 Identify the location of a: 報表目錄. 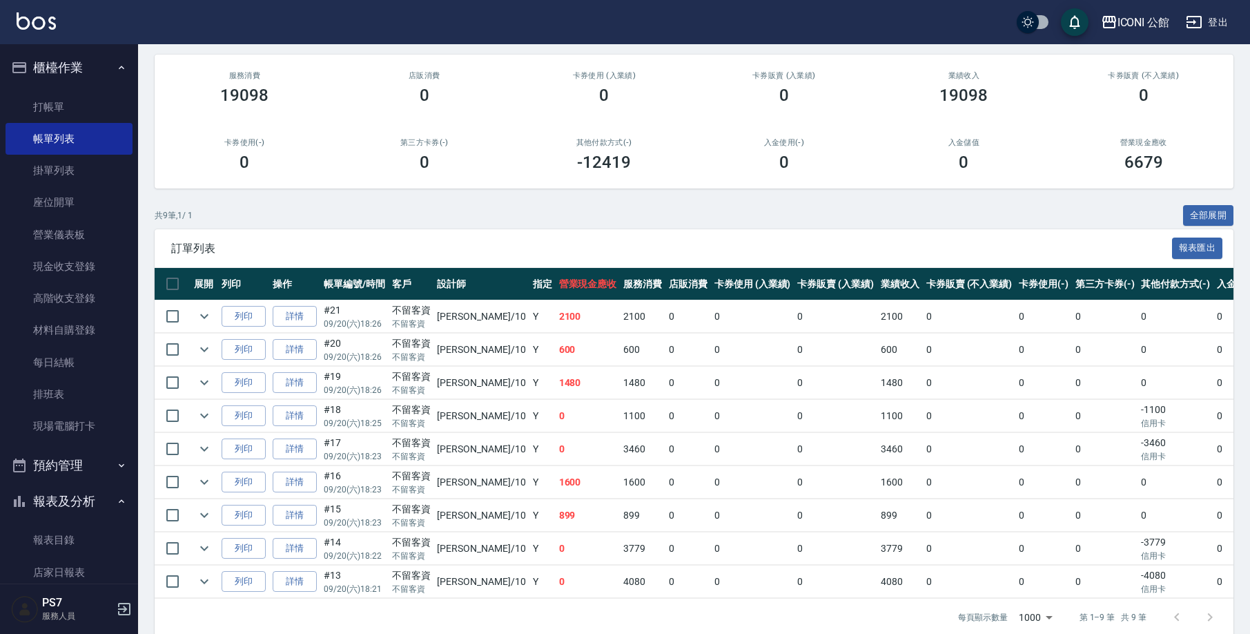
(69, 540).